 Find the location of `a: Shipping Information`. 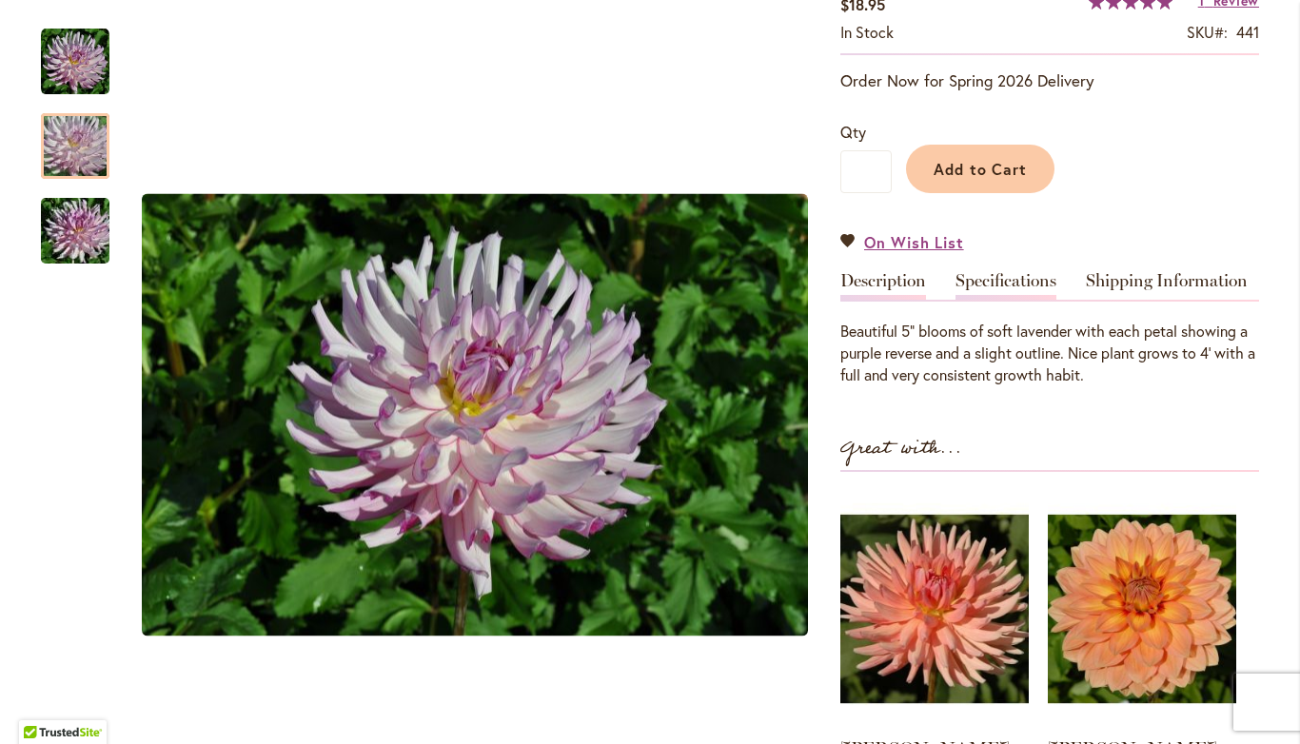

a: Shipping Information is located at coordinates (1166, 285).